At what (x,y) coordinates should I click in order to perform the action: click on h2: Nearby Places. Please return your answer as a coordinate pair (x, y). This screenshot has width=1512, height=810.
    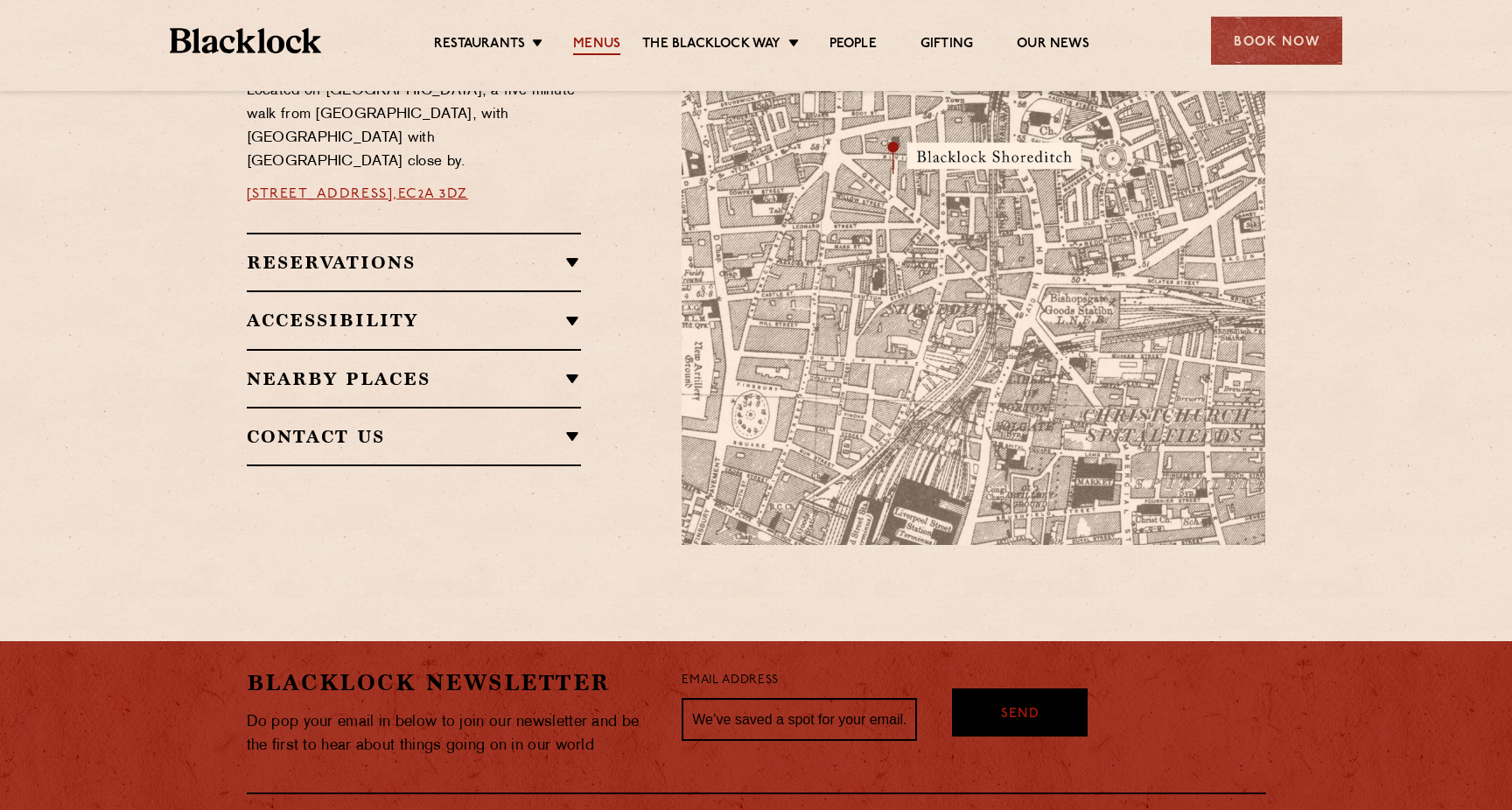
    Looking at the image, I should click on (414, 379).